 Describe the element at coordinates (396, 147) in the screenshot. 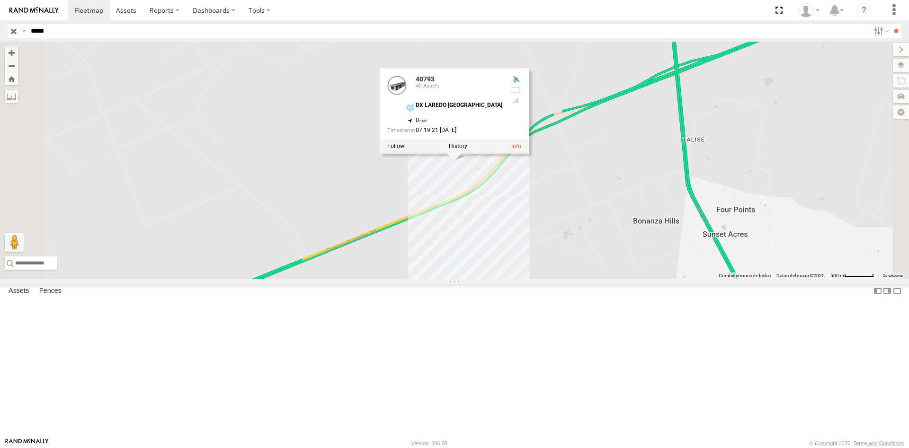

I see `label: Realtime tracking of Asset` at that location.